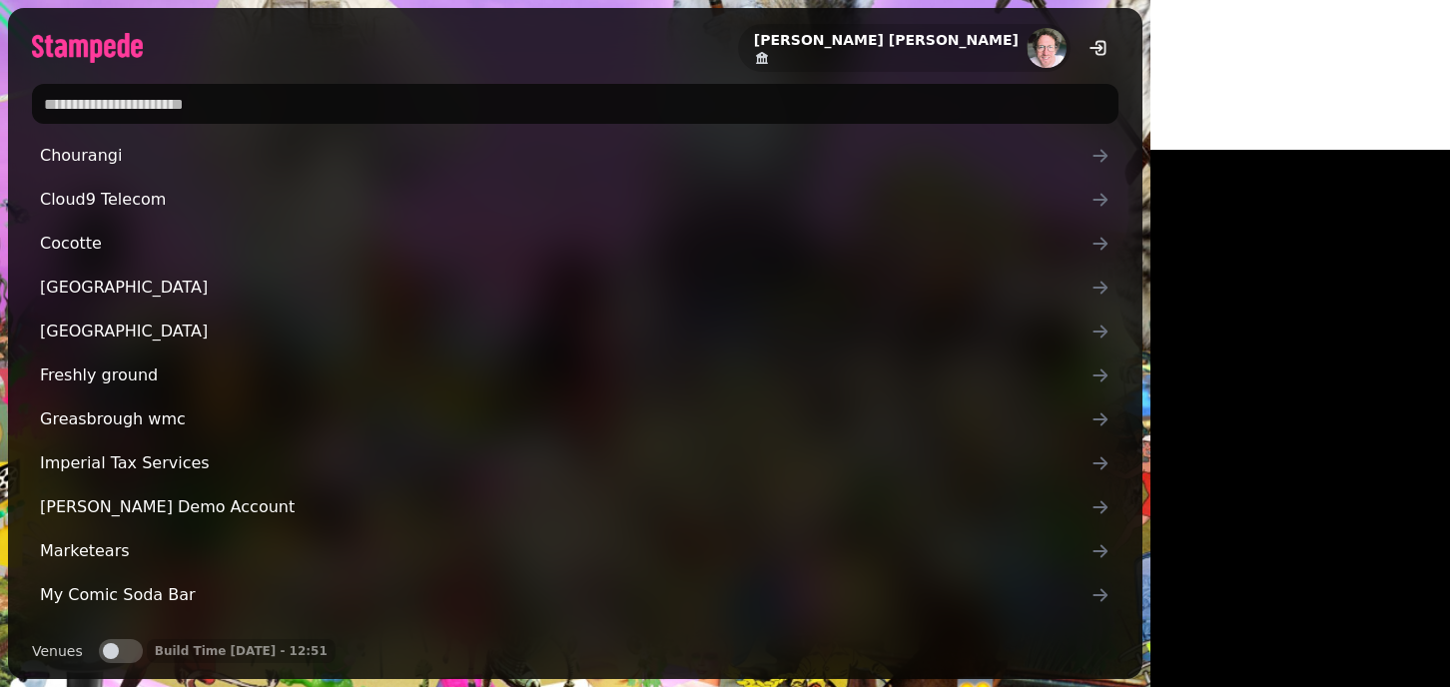 This screenshot has width=1450, height=687. What do you see at coordinates (565, 200) in the screenshot?
I see `span: Cloud9 Telecom` at bounding box center [565, 200].